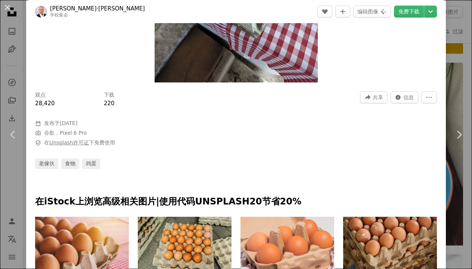  I want to click on span: 共享, so click(378, 97).